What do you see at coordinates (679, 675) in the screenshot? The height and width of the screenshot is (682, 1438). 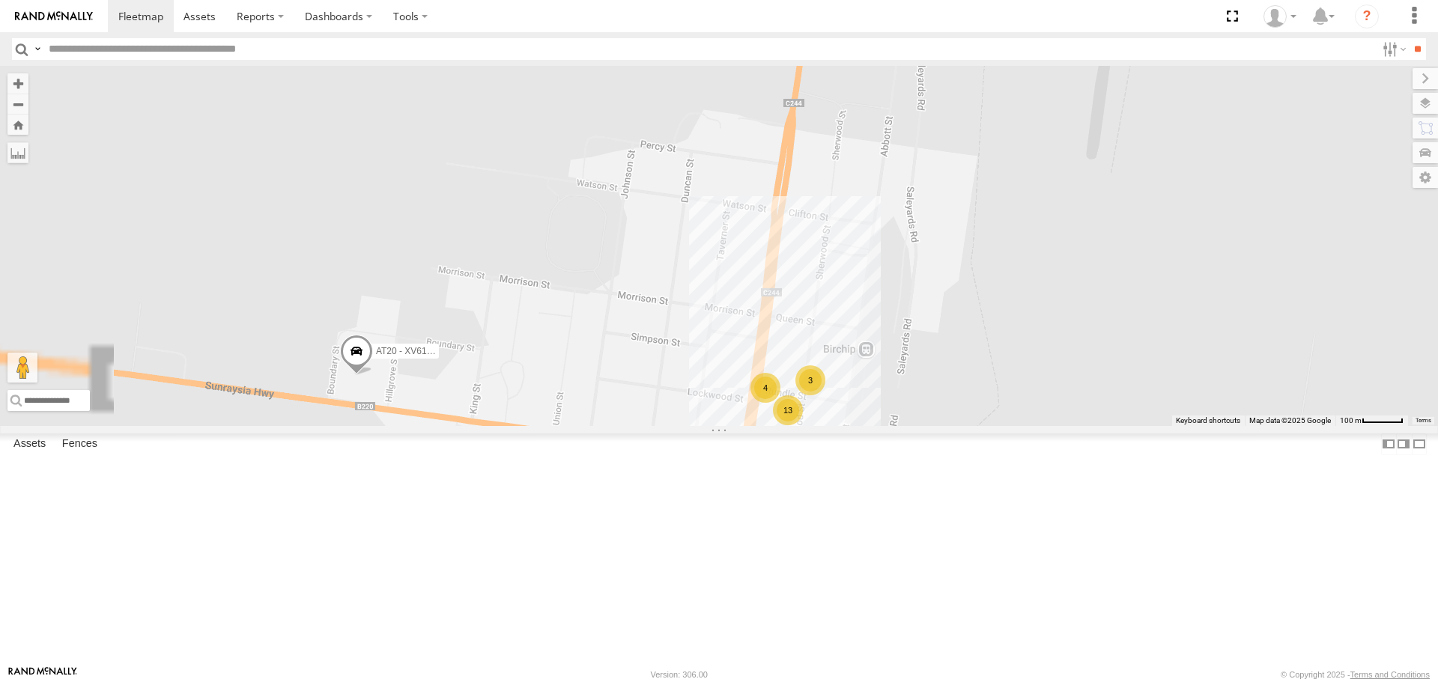 I see `div: Version: 306.00` at bounding box center [679, 675].